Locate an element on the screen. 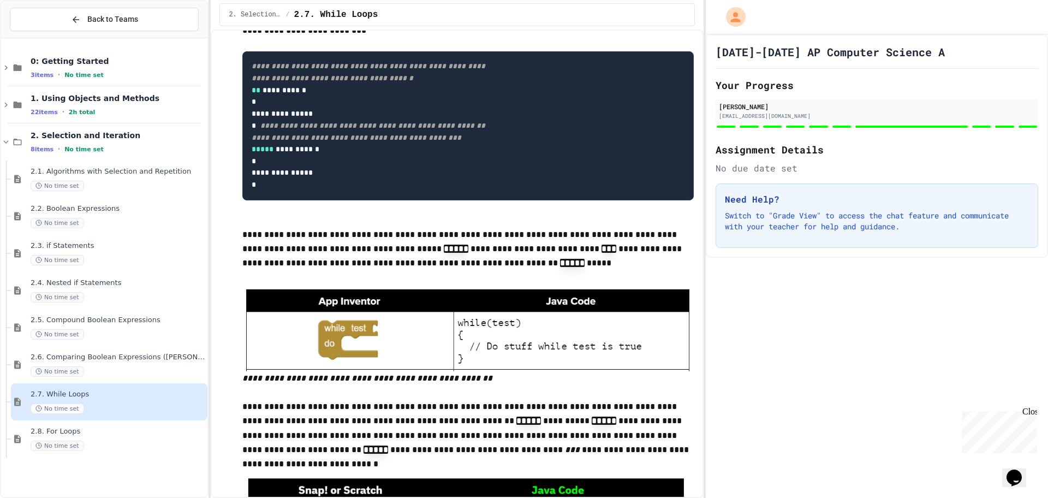 Image resolution: width=1048 pixels, height=498 pixels. span: 1. Using Objects and Methods is located at coordinates (118, 98).